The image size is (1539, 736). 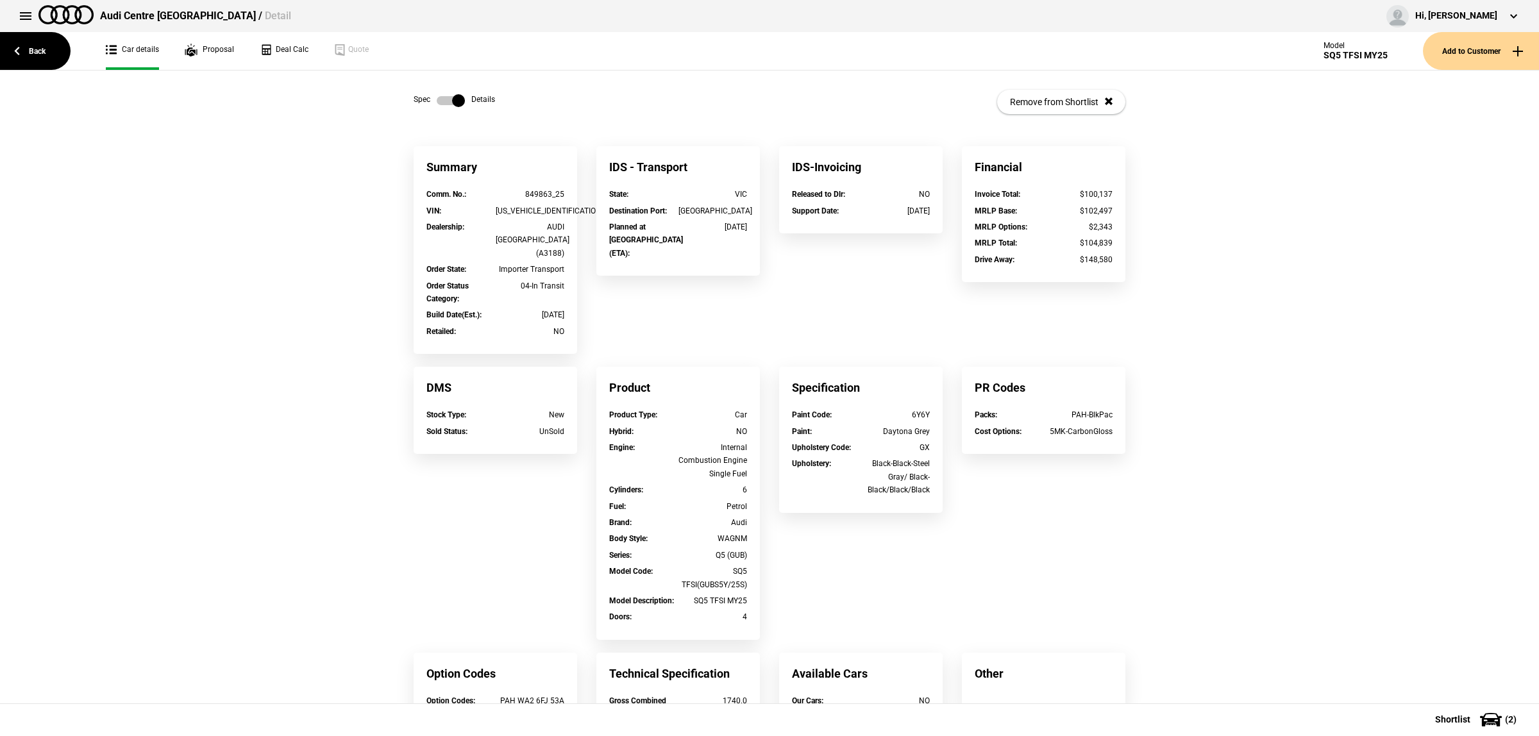 What do you see at coordinates (713, 460) in the screenshot?
I see `div: Internal Combustion Engine Single Fuel` at bounding box center [713, 460].